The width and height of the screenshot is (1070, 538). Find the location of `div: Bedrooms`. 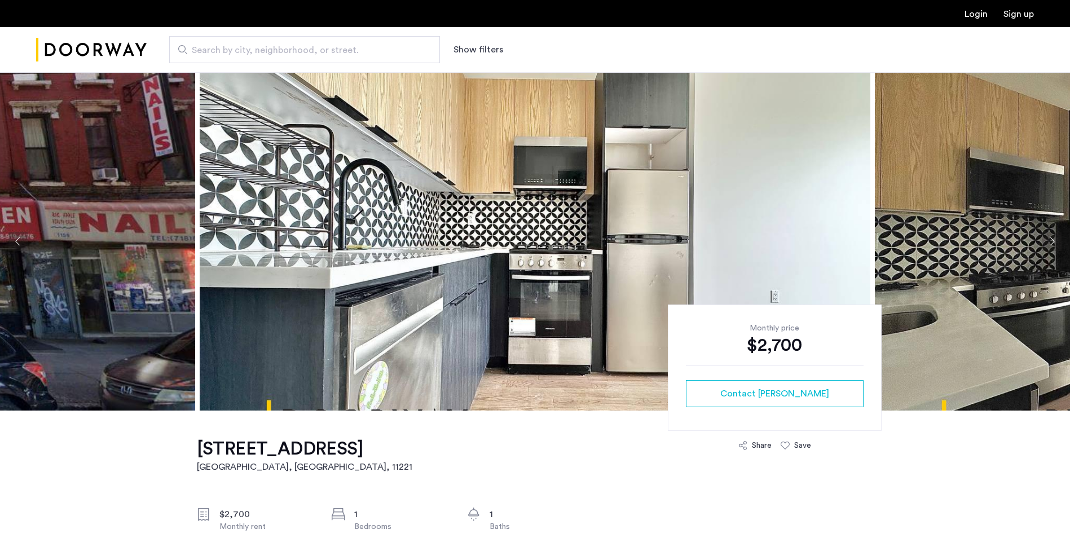

div: Bedrooms is located at coordinates (402, 527).